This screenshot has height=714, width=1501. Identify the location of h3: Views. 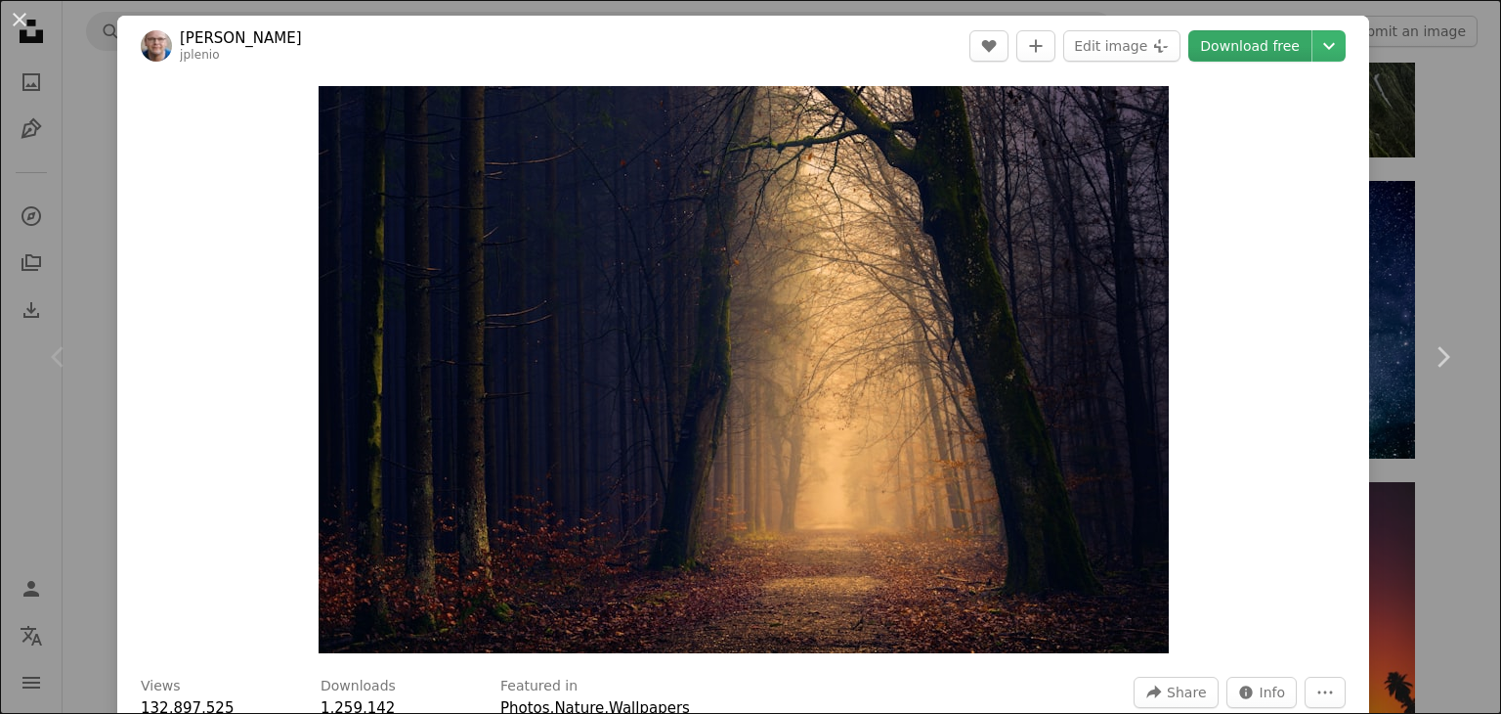
(160, 686).